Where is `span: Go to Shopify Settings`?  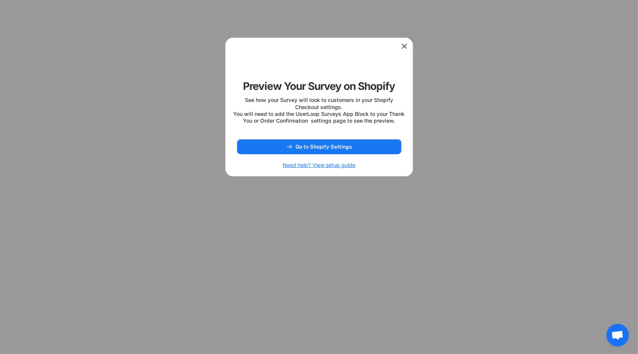 span: Go to Shopify Settings is located at coordinates (324, 147).